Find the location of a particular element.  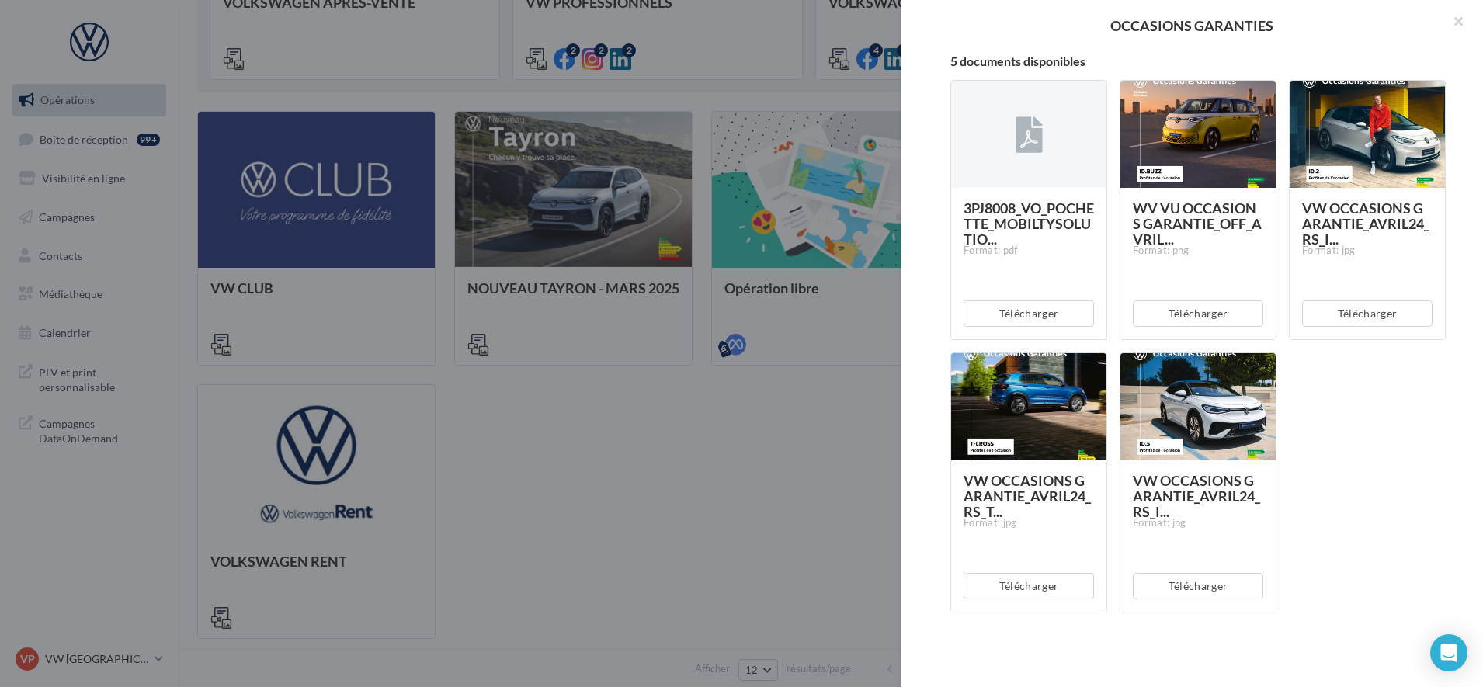

div: Format: png is located at coordinates (1198, 251).